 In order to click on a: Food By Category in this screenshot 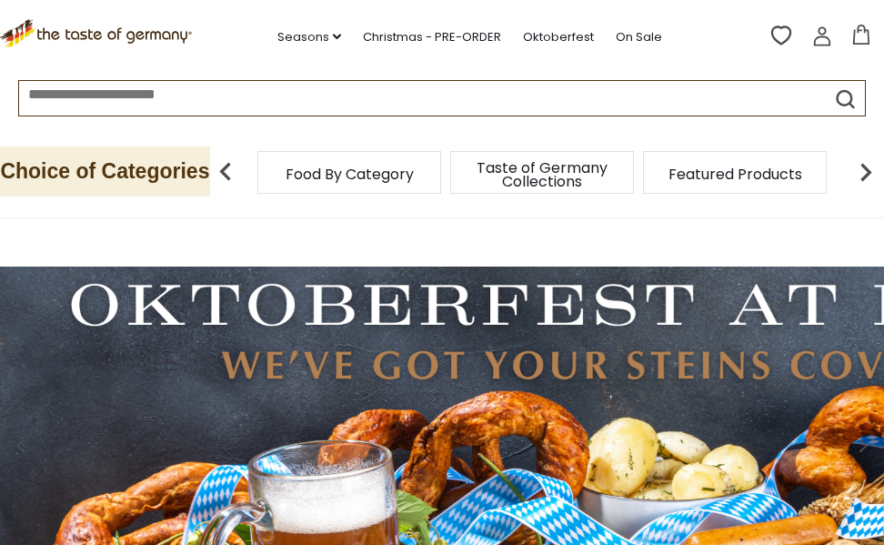, I will do `click(349, 174)`.